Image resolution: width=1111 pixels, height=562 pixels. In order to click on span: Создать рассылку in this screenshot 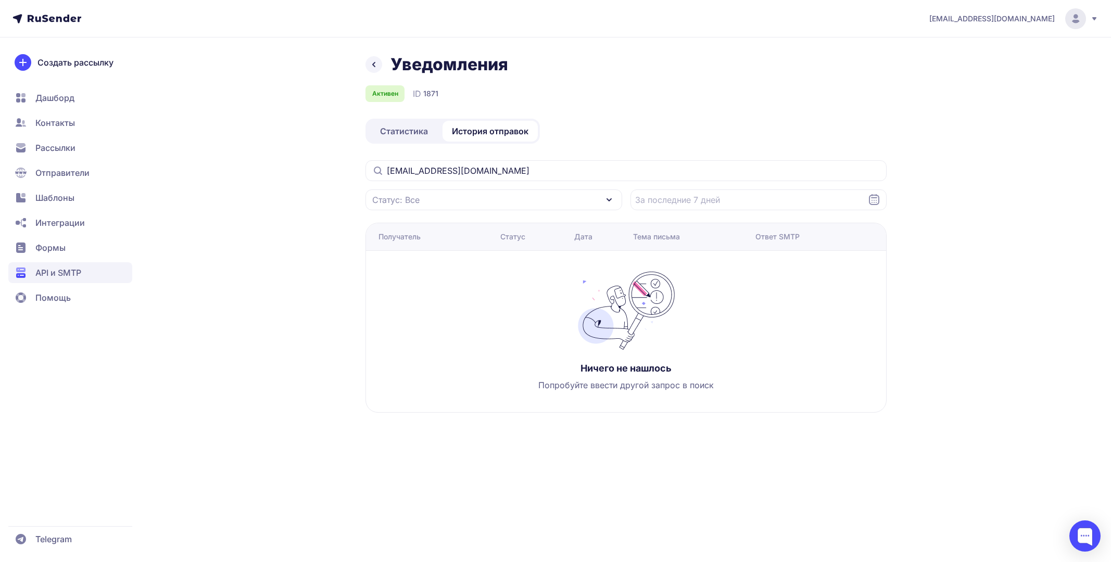, I will do `click(76, 62)`.